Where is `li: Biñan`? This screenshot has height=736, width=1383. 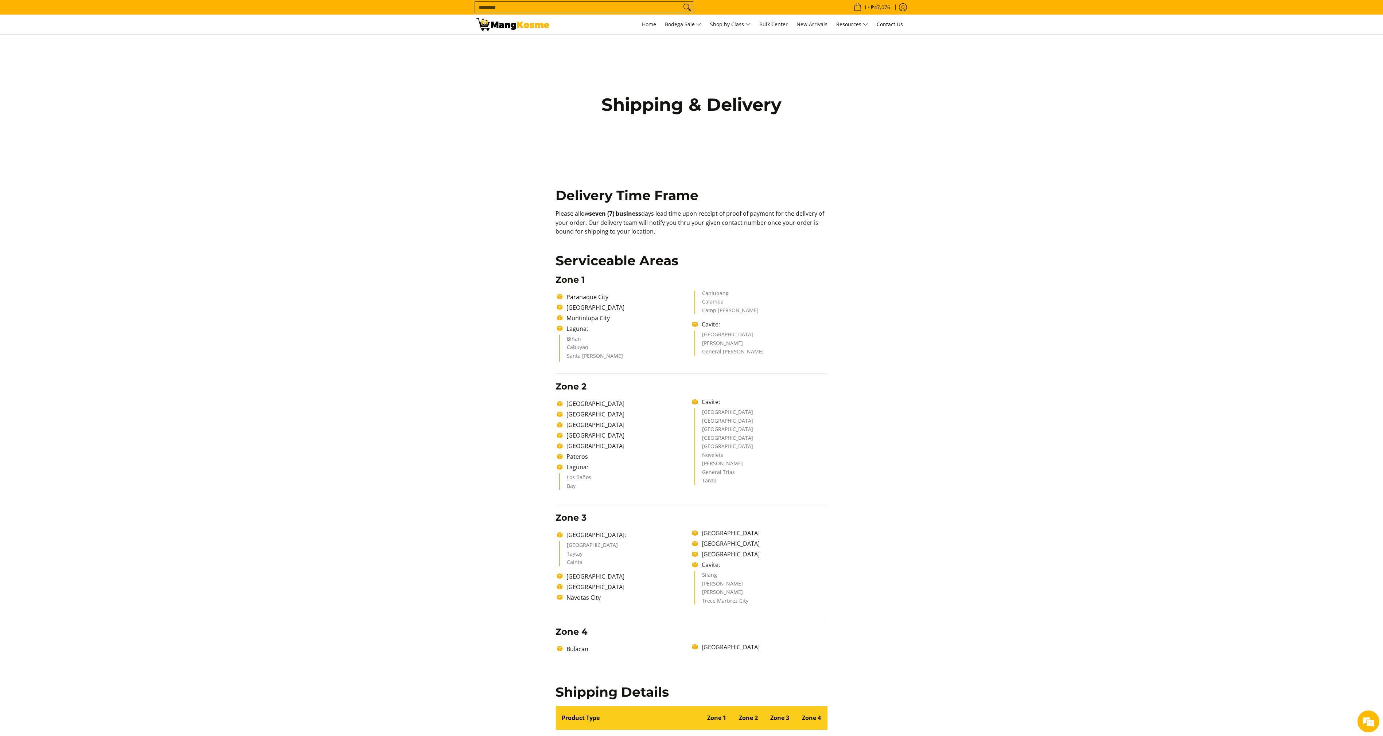
li: Biñan is located at coordinates (626, 341).